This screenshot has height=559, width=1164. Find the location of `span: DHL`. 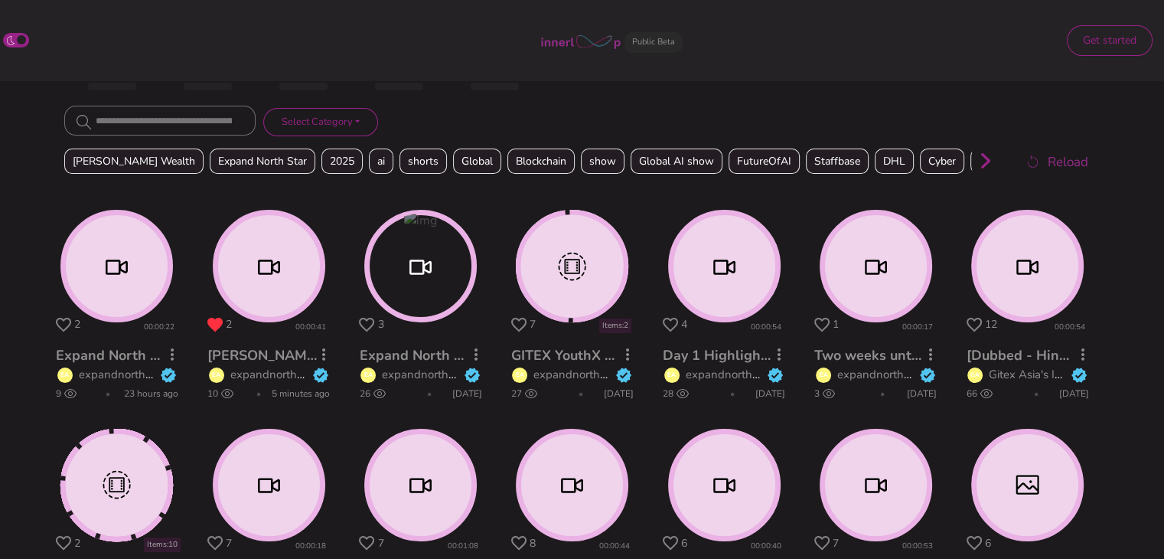

span: DHL is located at coordinates (894, 161).